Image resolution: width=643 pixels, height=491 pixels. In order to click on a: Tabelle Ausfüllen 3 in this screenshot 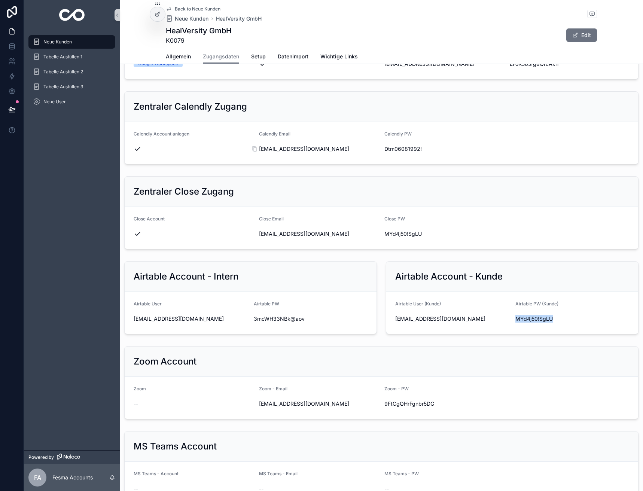, I will do `click(72, 87)`.